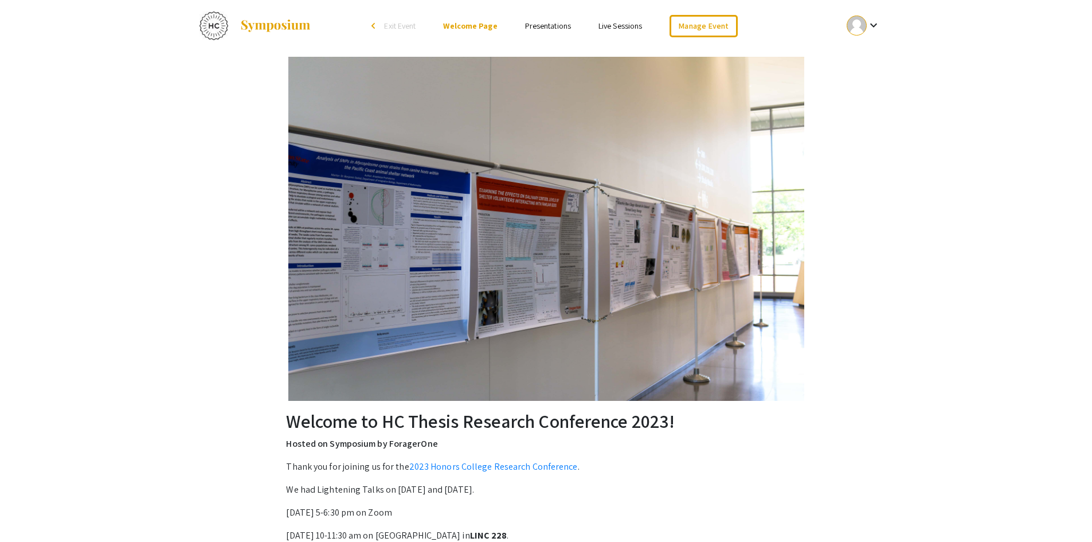 This screenshot has height=542, width=1092. What do you see at coordinates (546, 444) in the screenshot?
I see `p: Hosted on Symposium by ForagerOne` at bounding box center [546, 444].